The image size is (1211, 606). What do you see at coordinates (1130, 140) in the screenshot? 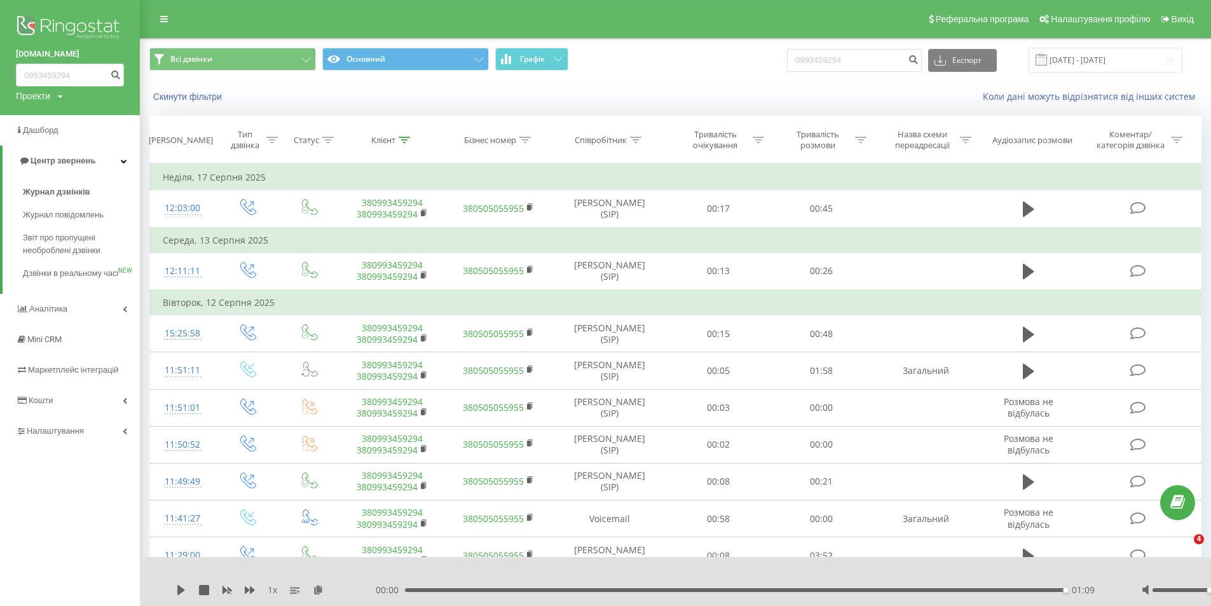
I see `div: Коментар/категорія дзвінка` at bounding box center [1130, 140].